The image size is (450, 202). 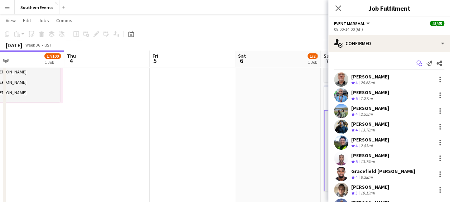 I want to click on div: 10.19mi, so click(x=368, y=193).